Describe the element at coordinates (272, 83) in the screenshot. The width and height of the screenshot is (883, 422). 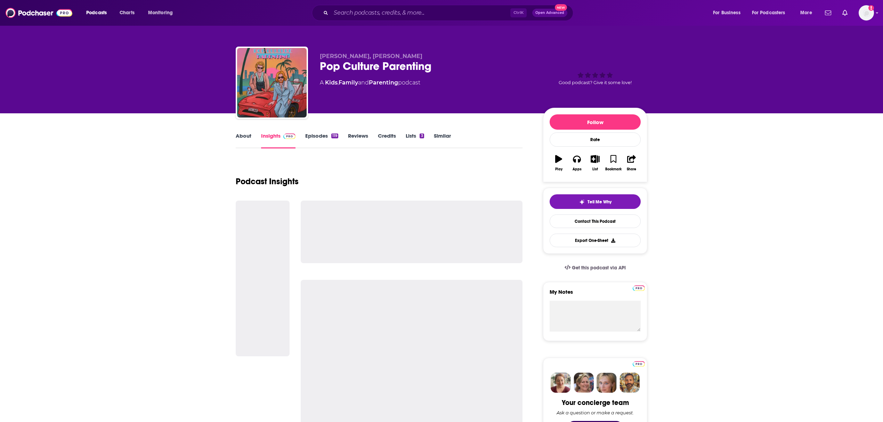
I see `img: Pop Culture Parenting` at that location.